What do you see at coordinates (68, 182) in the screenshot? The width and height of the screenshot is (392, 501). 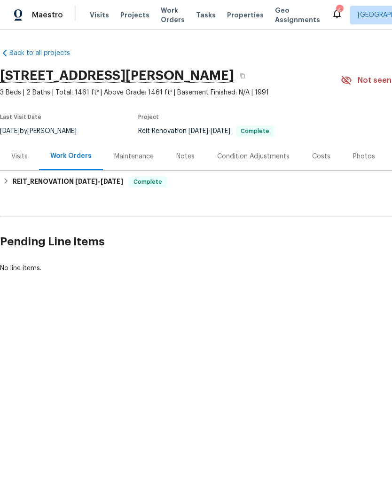 I see `h6: REIT_RENOVATION` at bounding box center [68, 182].